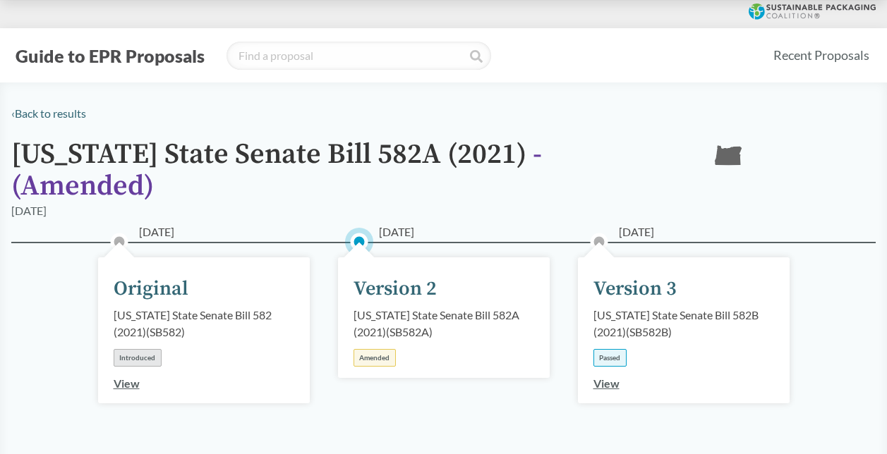 The image size is (887, 454). I want to click on div: Version 3, so click(635, 289).